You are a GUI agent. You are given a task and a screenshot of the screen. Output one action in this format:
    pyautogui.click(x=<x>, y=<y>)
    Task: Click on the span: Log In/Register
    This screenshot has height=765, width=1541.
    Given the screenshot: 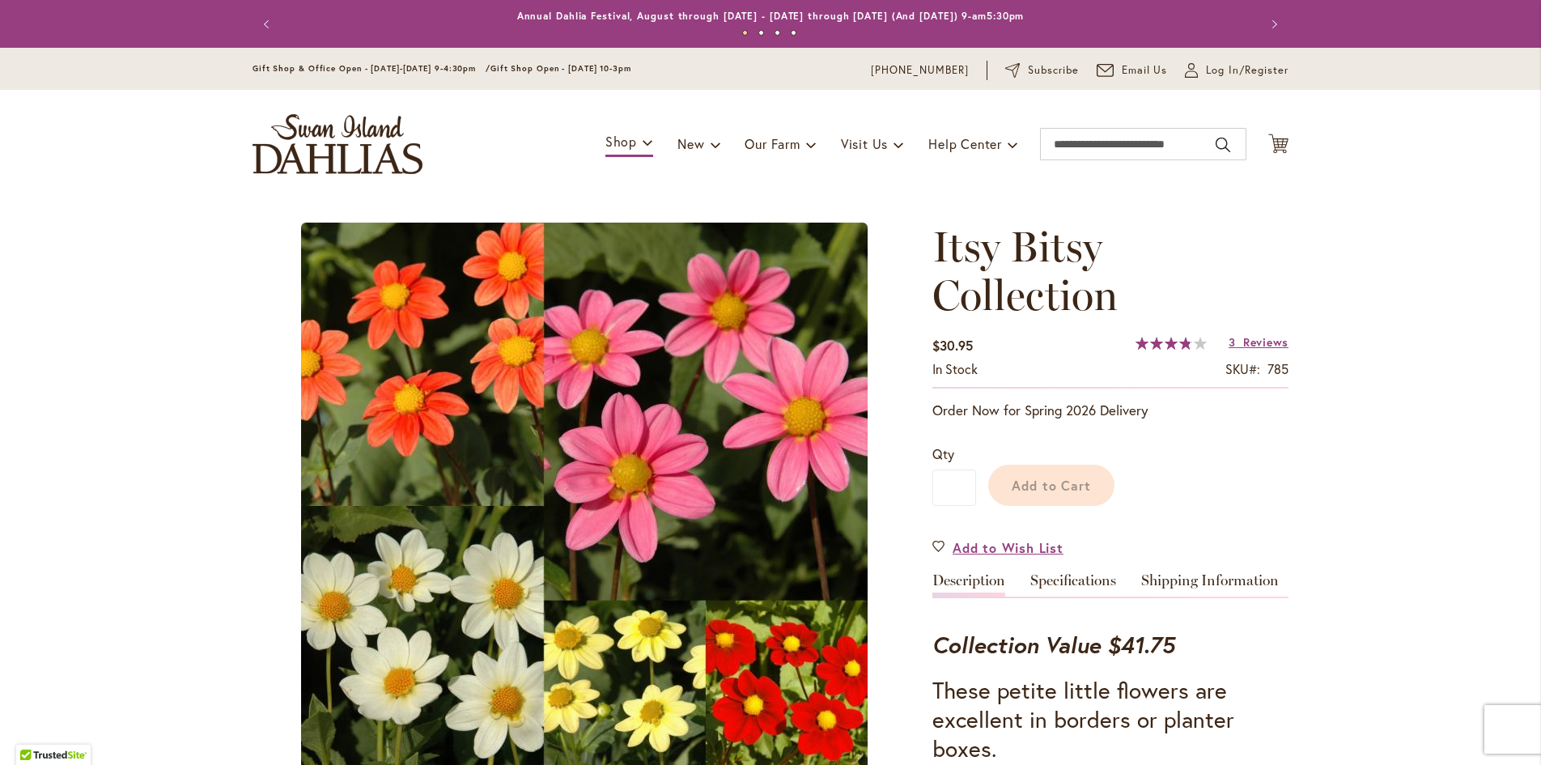 What is the action you would take?
    pyautogui.click(x=1247, y=70)
    